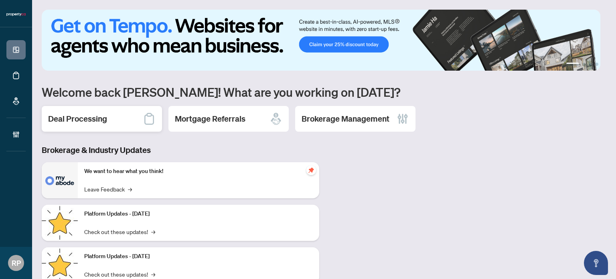  Describe the element at coordinates (181, 150) in the screenshot. I see `h3: Brokerage & Industry Updates` at that location.